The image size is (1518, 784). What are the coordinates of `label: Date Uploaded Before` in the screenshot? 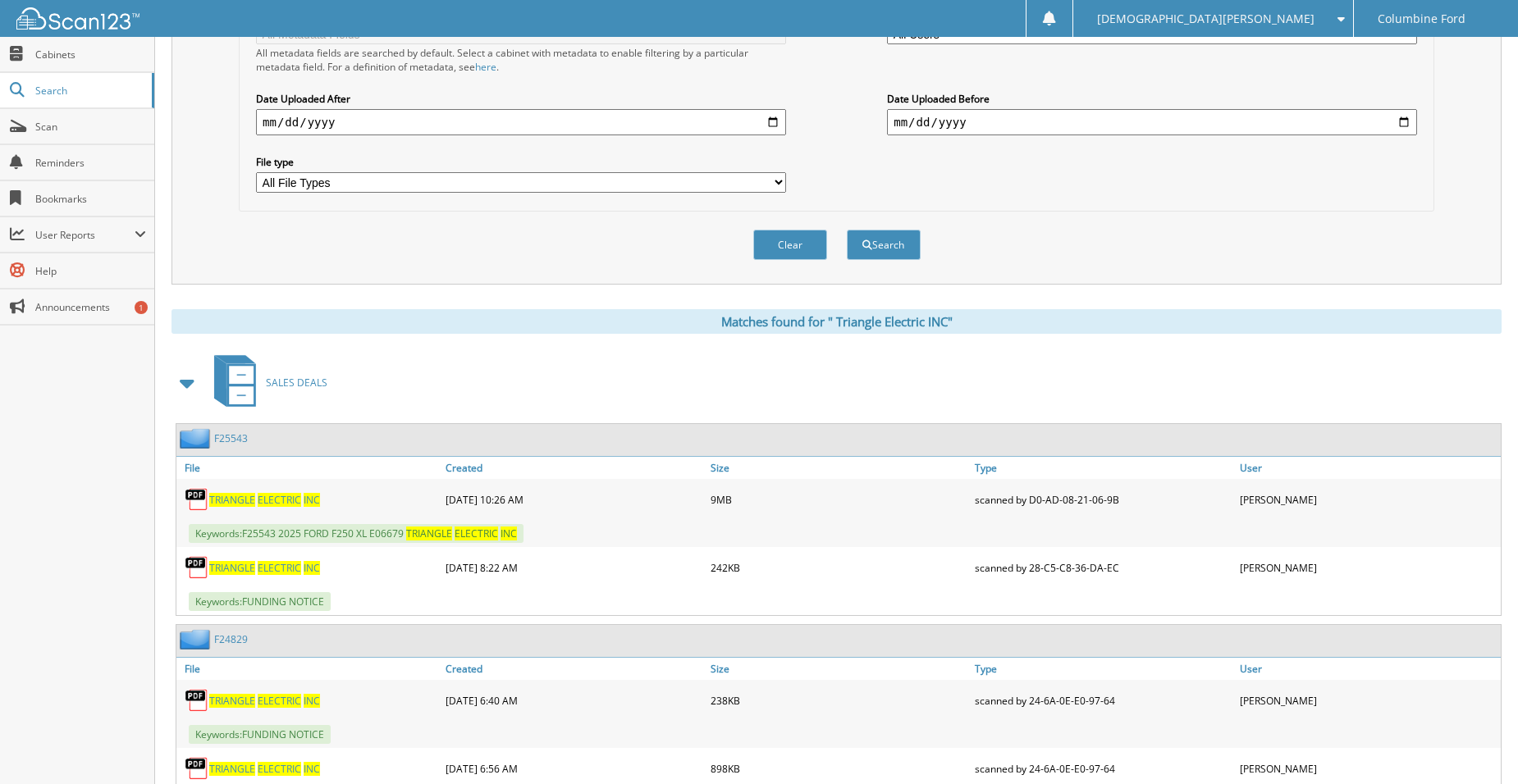 It's located at (1152, 99).